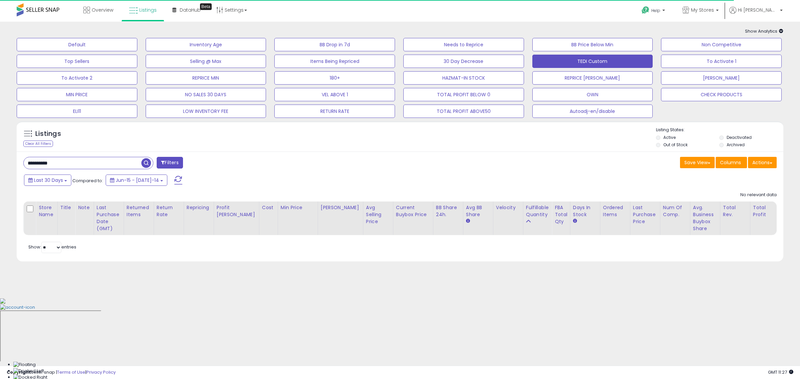 The height and width of the screenshot is (379, 800). What do you see at coordinates (739, 137) in the screenshot?
I see `label: Deactivated` at bounding box center [739, 137].